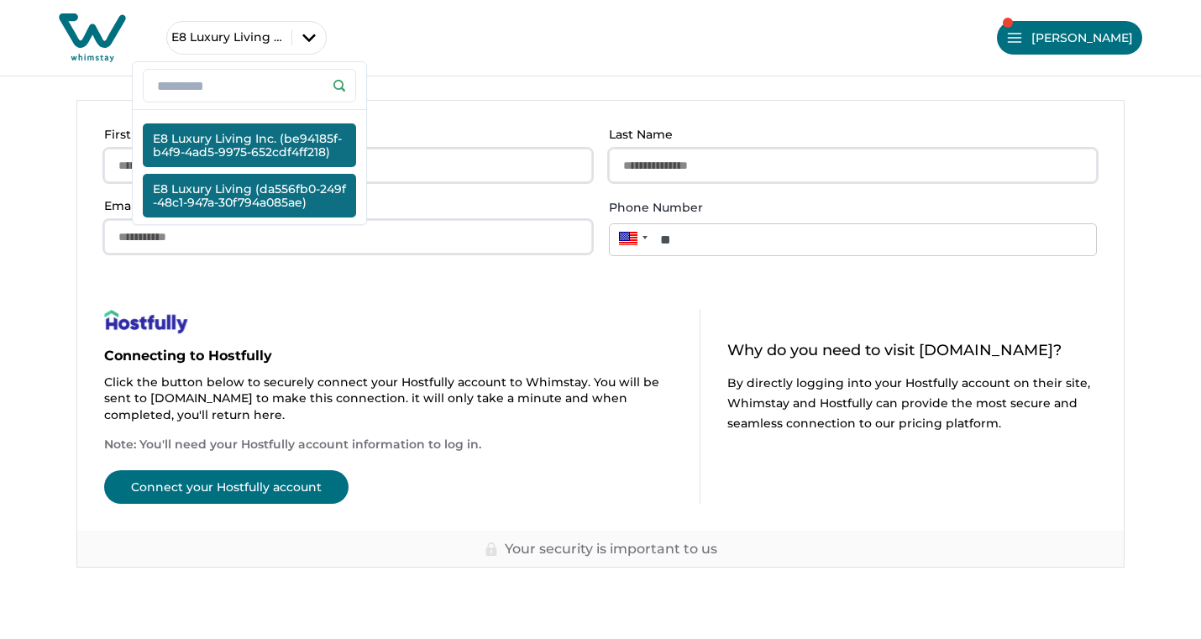  I want to click on p: By directly logging into your Hostfully account on their site, Whimstay and Hostfully can provide..., so click(912, 403).